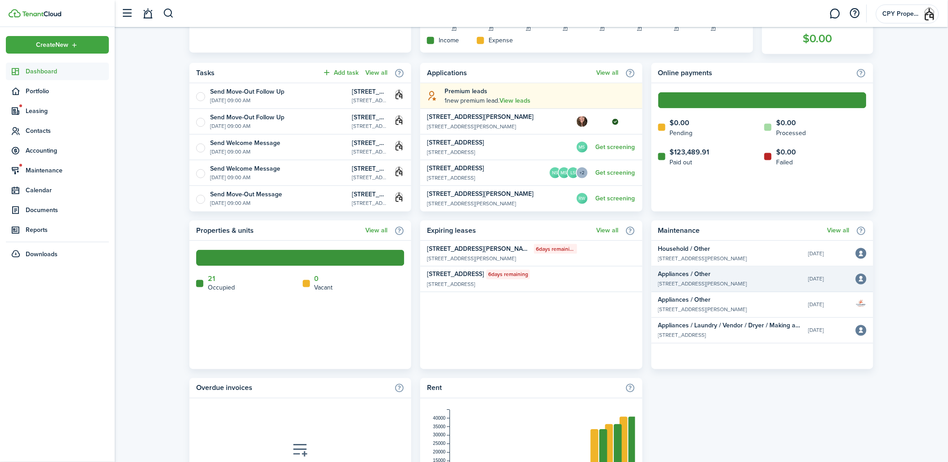 This screenshot has width=948, height=462. Describe the element at coordinates (317, 279) in the screenshot. I see `a: 0` at that location.